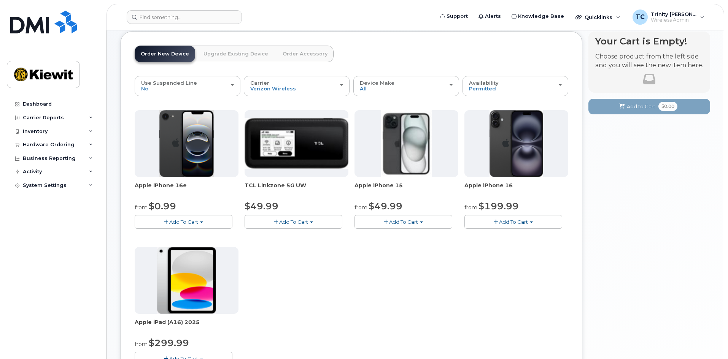 The image size is (728, 359). What do you see at coordinates (296, 189) in the screenshot?
I see `span: TCL Linkzone 5G UW` at bounding box center [296, 189].